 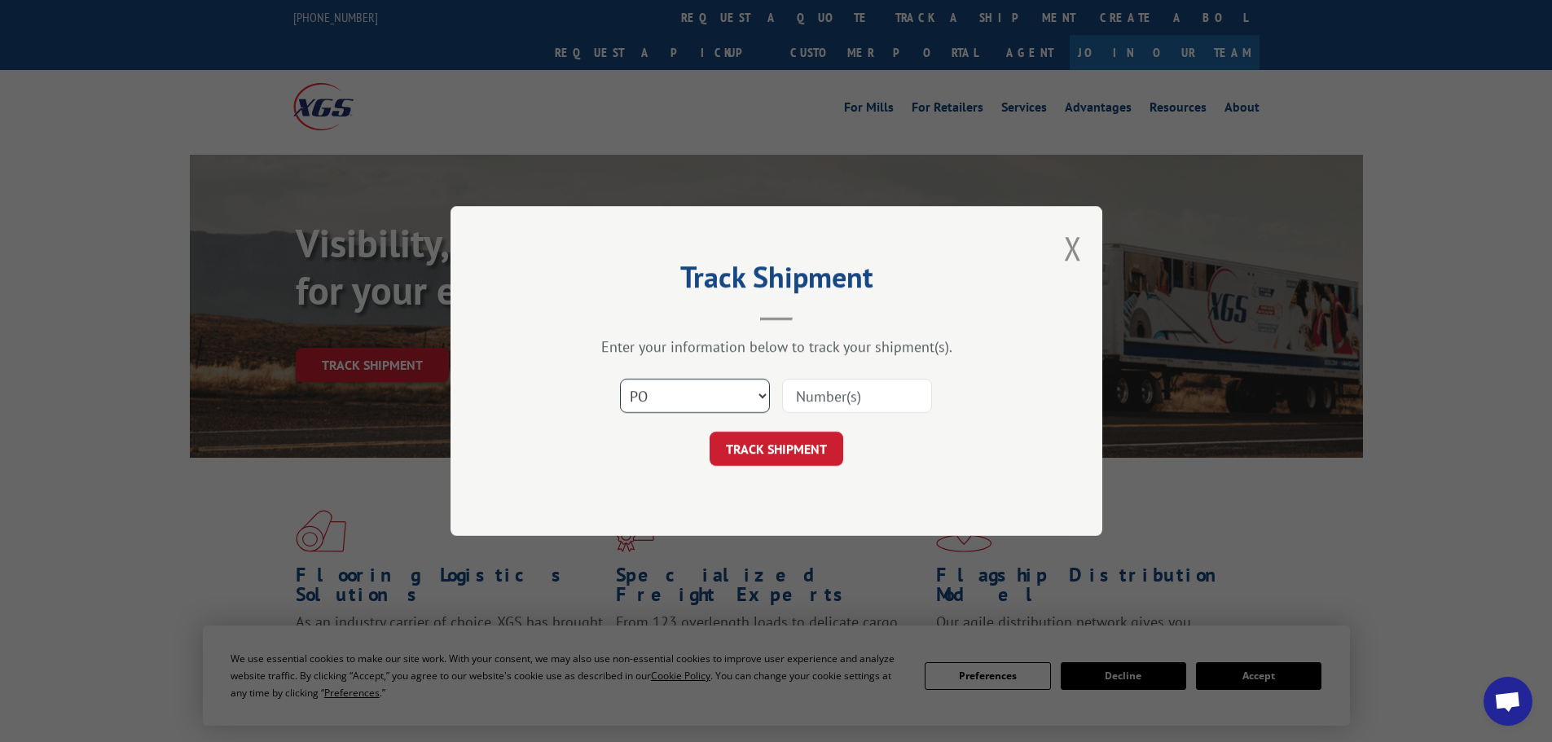 I want to click on div: Open chat, so click(x=1508, y=702).